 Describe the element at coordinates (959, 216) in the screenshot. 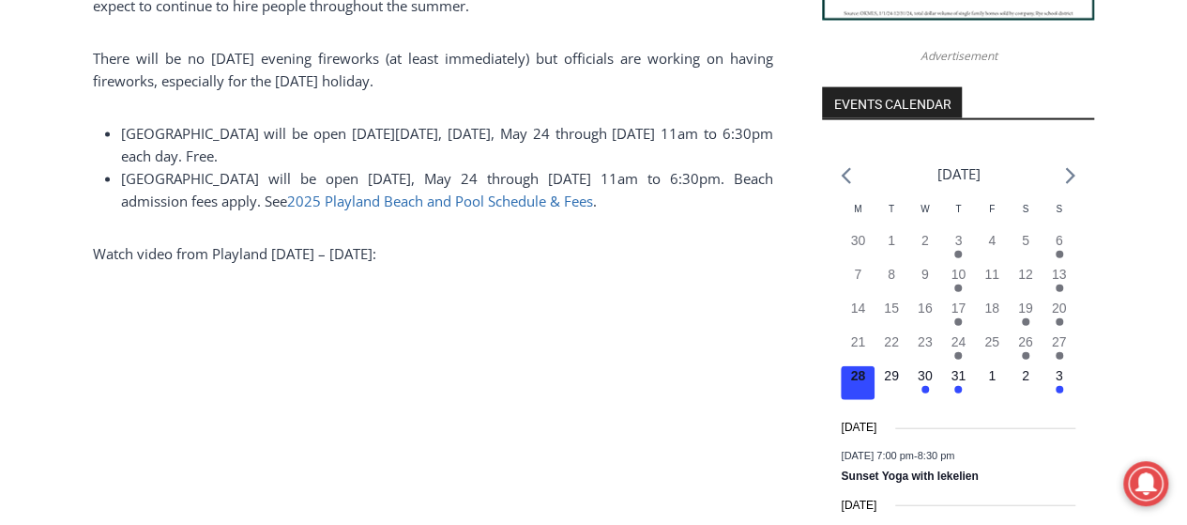

I see `div: Thursday` at that location.